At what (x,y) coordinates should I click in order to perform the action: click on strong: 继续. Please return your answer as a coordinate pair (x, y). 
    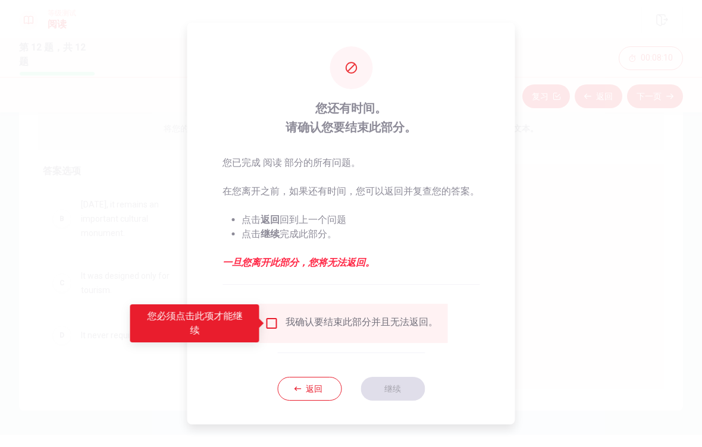
    Looking at the image, I should click on (270, 234).